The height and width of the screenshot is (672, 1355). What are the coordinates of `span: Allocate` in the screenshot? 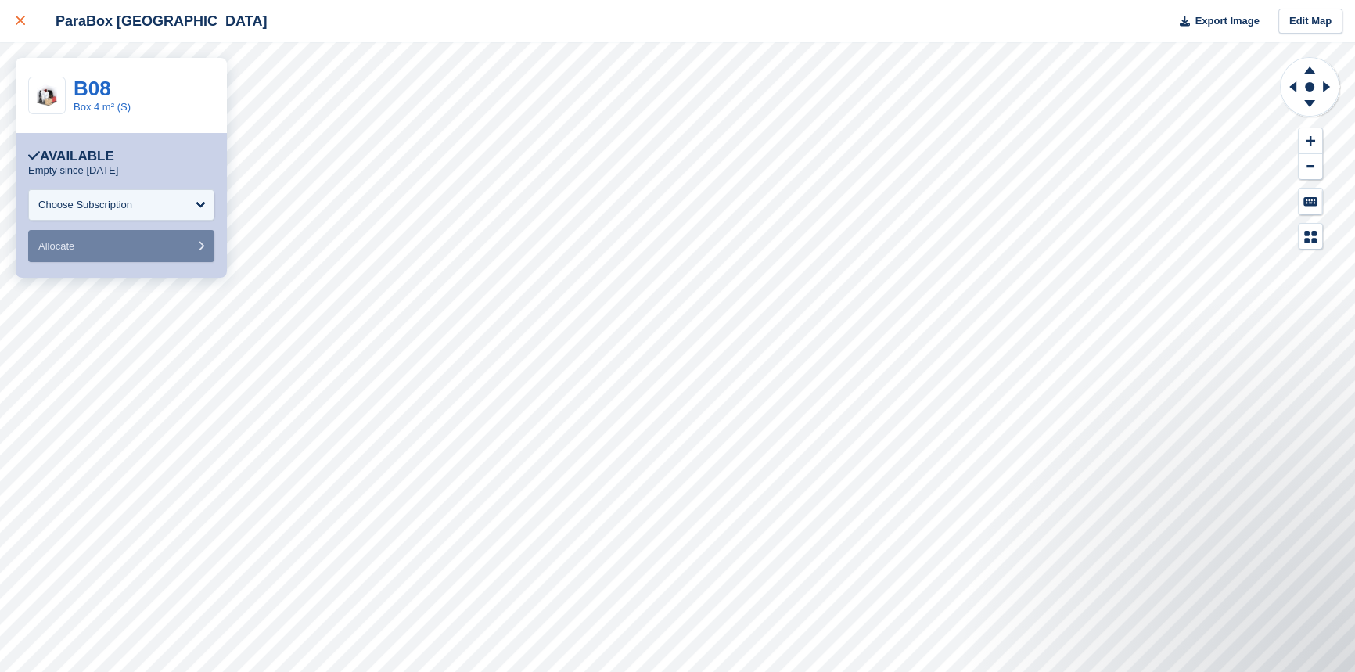 It's located at (56, 246).